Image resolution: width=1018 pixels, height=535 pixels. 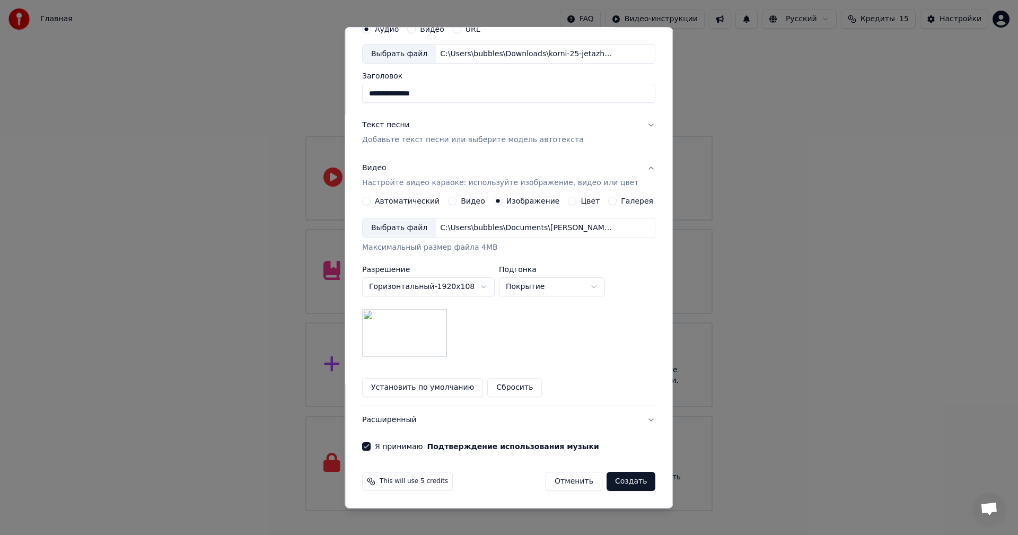 I want to click on label: Разрешение, so click(x=429, y=269).